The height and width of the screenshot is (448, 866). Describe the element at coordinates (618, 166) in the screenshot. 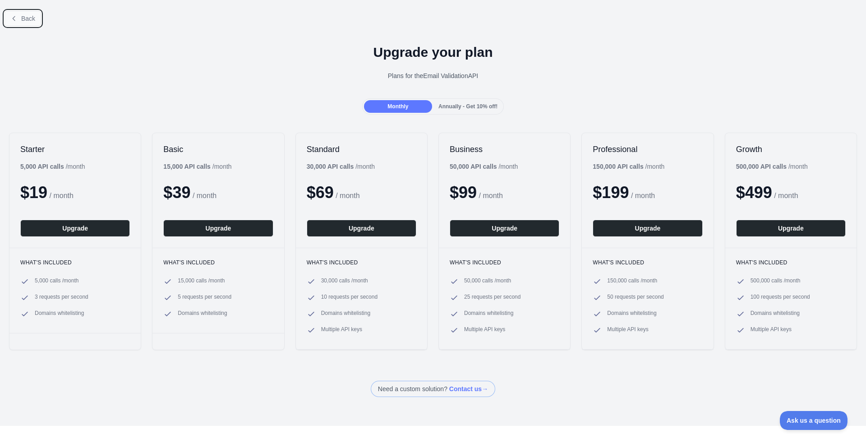

I see `b: 150,000 API calls` at that location.